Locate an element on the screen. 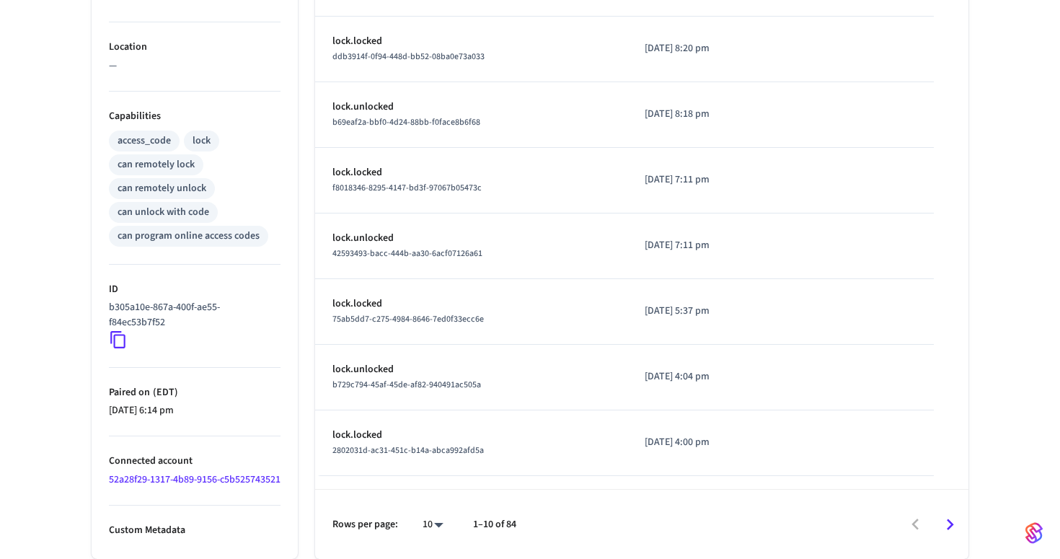 This screenshot has width=1060, height=559. p: Connected account is located at coordinates (195, 461).